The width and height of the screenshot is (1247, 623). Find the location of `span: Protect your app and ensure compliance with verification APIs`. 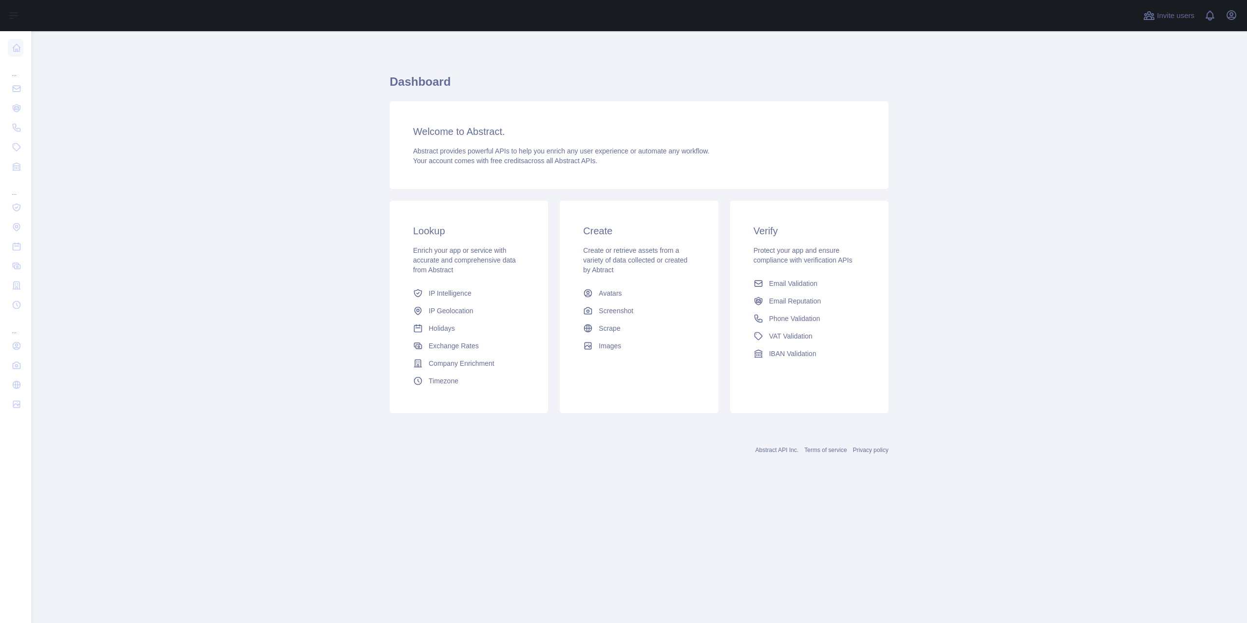

span: Protect your app and ensure compliance with verification APIs is located at coordinates (803, 255).